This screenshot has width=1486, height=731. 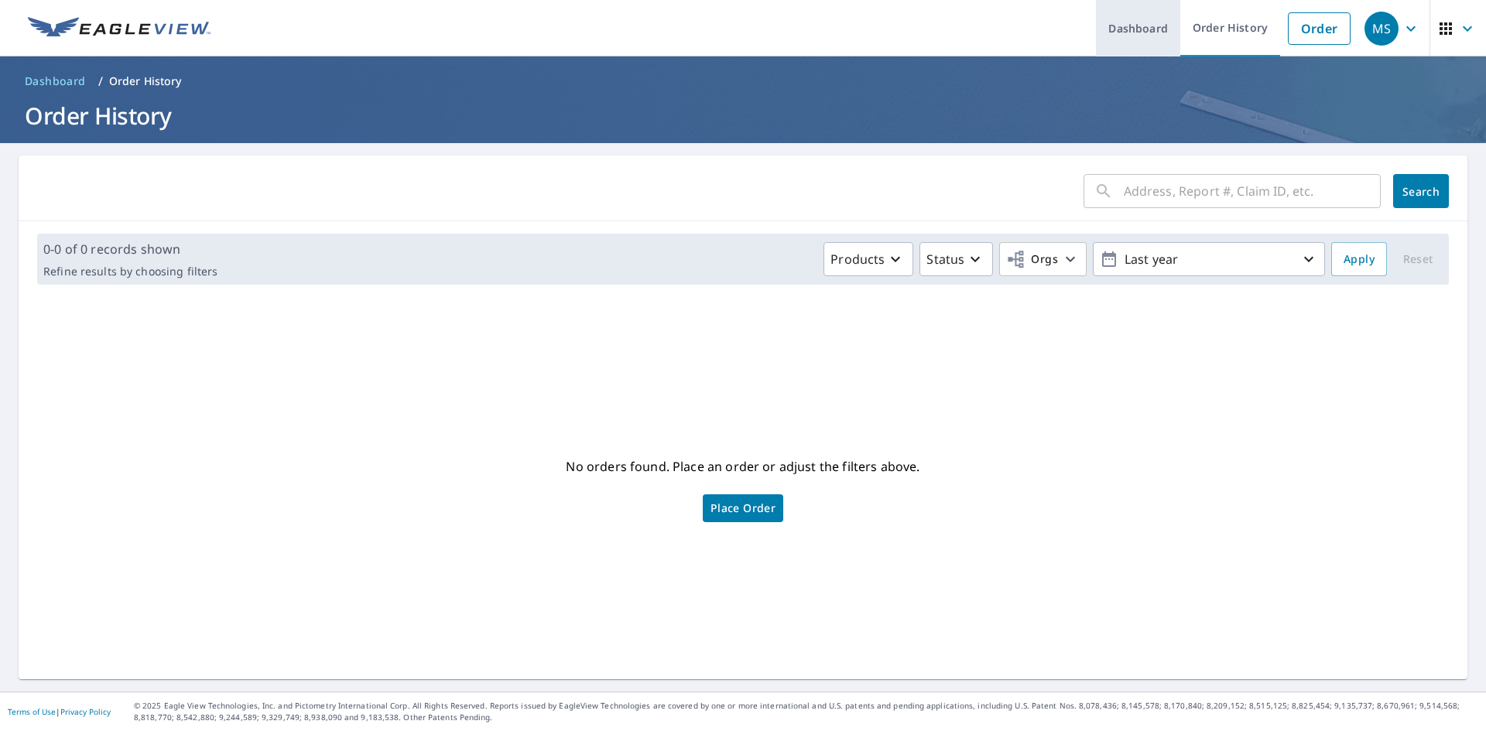 I want to click on p: Products, so click(x=858, y=259).